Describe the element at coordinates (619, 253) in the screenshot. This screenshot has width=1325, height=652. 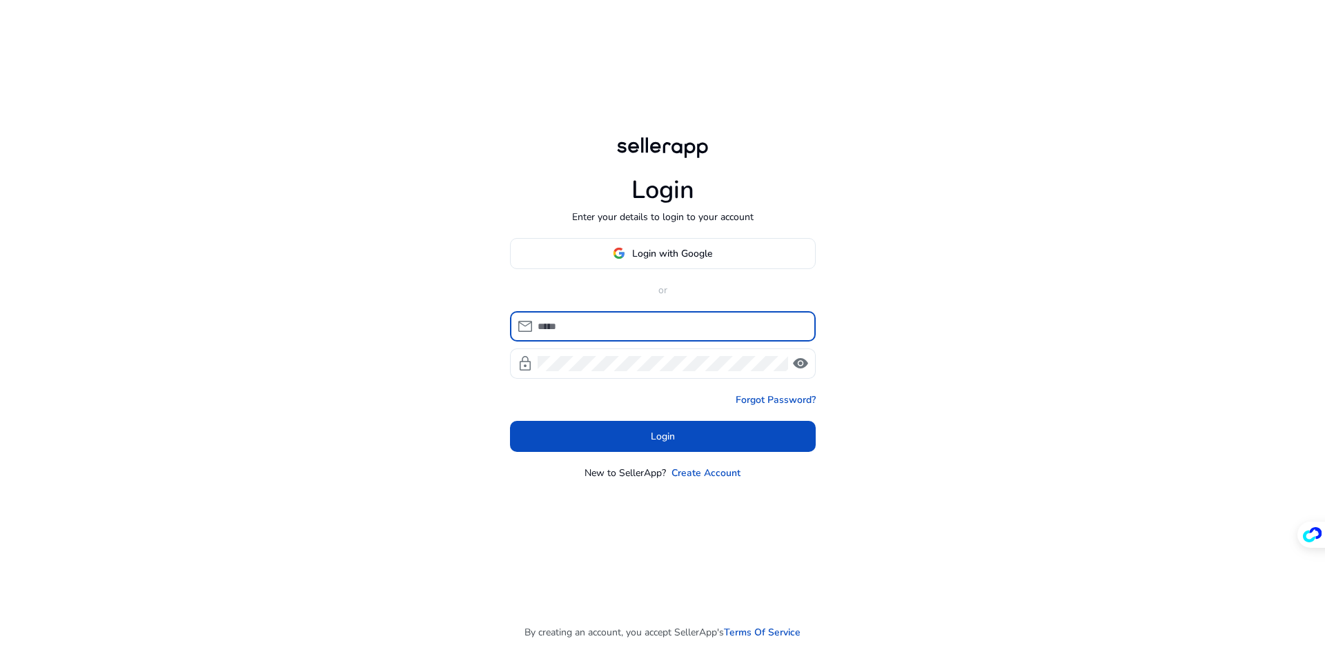
I see `img: google-logo.svg` at that location.